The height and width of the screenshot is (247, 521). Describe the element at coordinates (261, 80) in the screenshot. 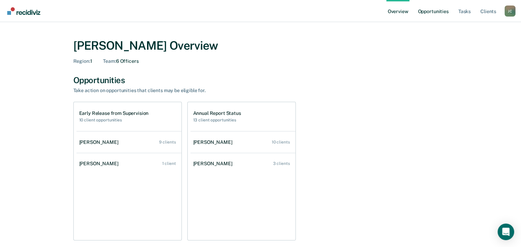

I see `div: Opportunities` at that location.